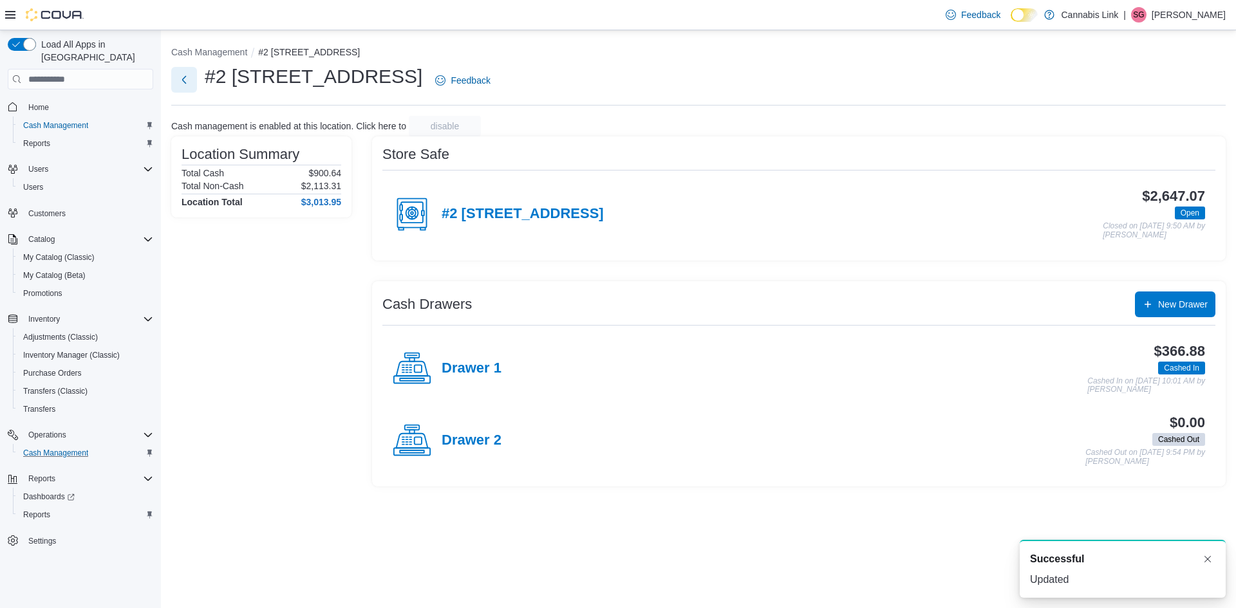  What do you see at coordinates (88, 541) in the screenshot?
I see `span: Settings` at bounding box center [88, 541].